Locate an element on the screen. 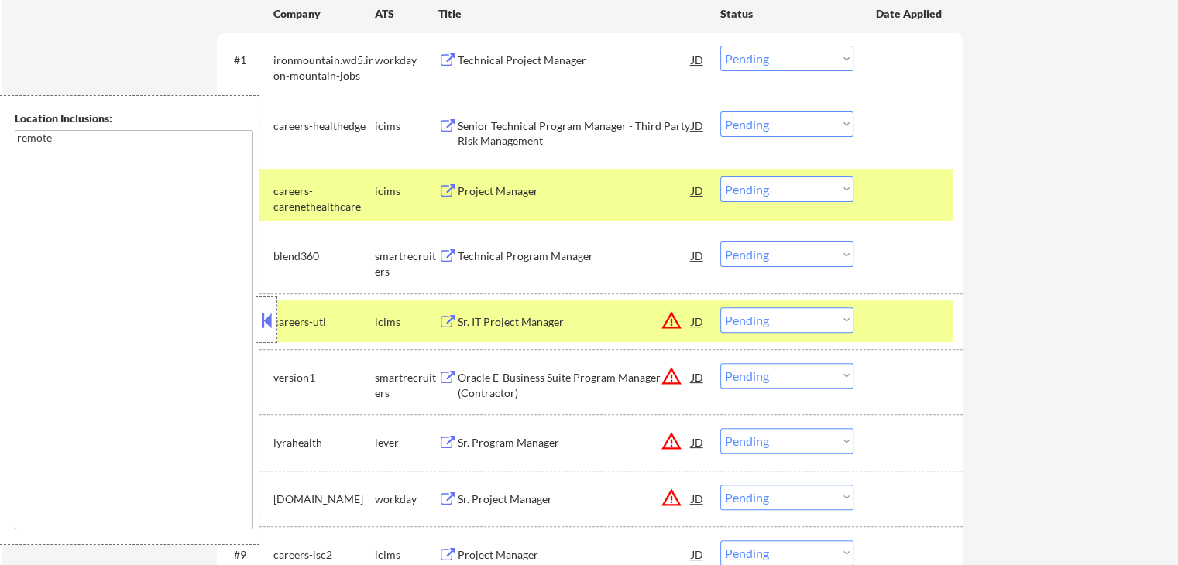 The image size is (1178, 565). div: ironmountain.wd5.iron-mountain-jobs is located at coordinates (324, 67).